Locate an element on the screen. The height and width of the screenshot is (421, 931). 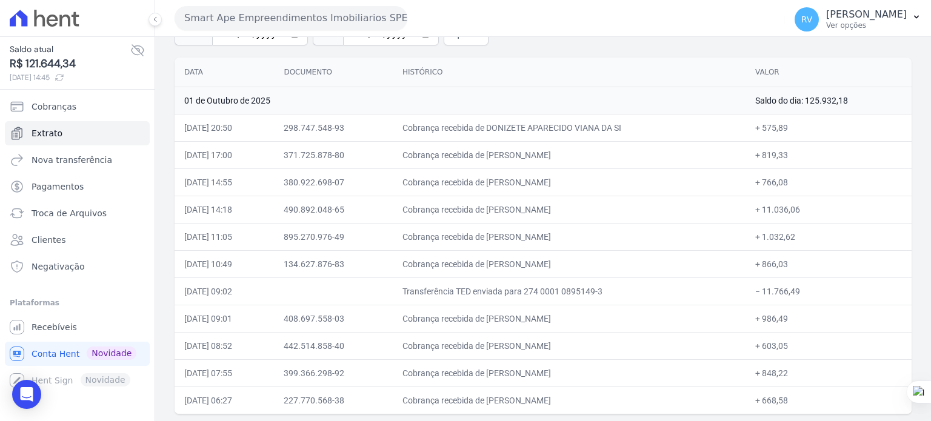
td: + 986,49 is located at coordinates (828, 318).